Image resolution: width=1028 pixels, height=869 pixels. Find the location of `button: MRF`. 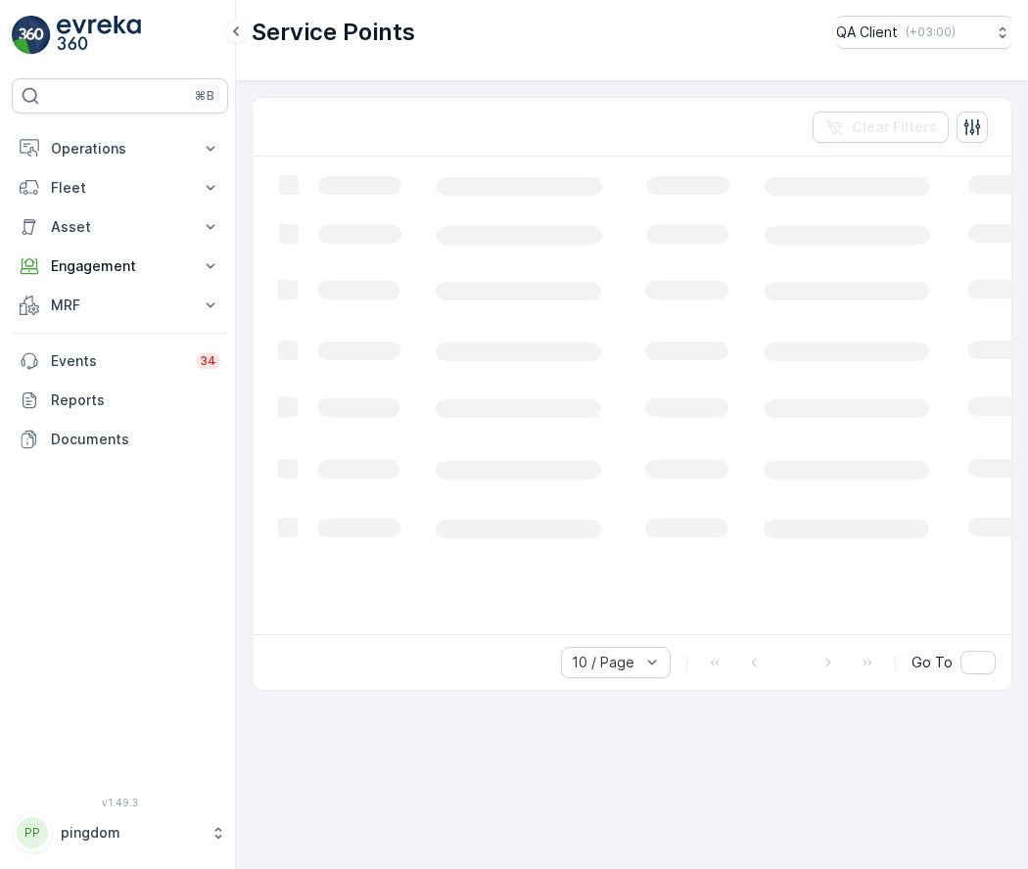

button: MRF is located at coordinates (119, 305).